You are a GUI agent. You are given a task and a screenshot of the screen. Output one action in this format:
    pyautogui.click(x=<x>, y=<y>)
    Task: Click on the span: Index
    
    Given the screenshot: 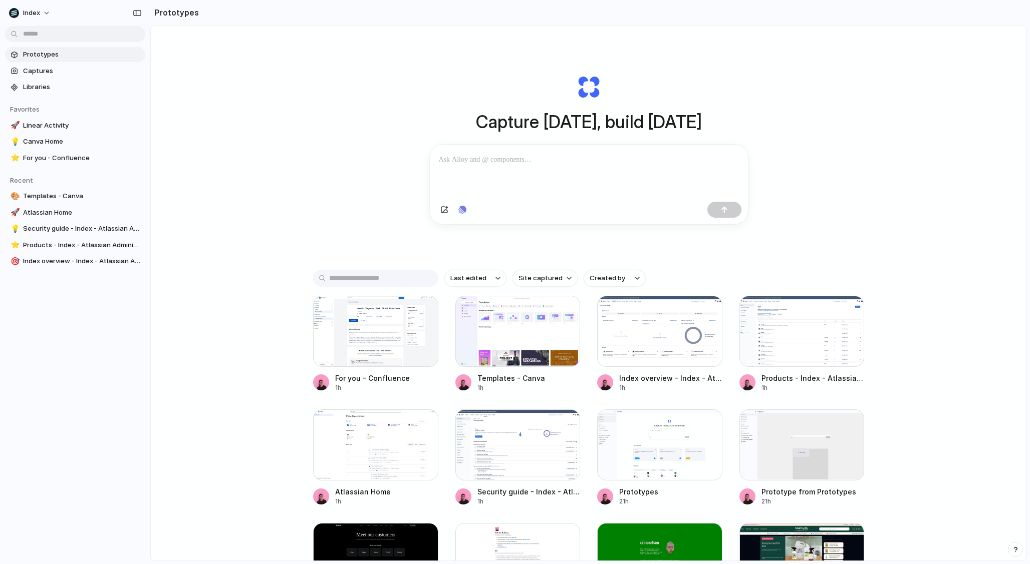 What is the action you would take?
    pyautogui.click(x=32, y=13)
    